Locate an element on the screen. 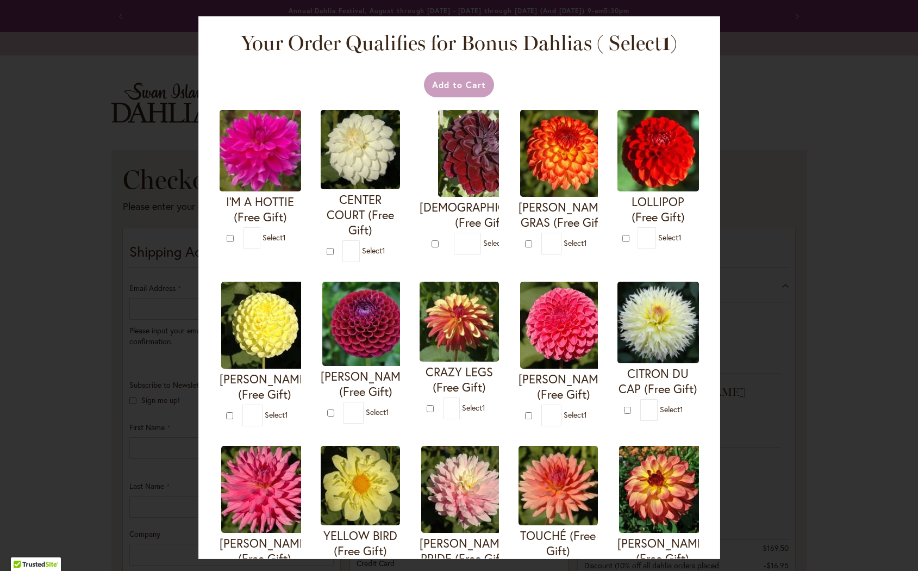 The image size is (918, 571). h4: TOUCHÉ (Free Gift) is located at coordinates (558, 543).